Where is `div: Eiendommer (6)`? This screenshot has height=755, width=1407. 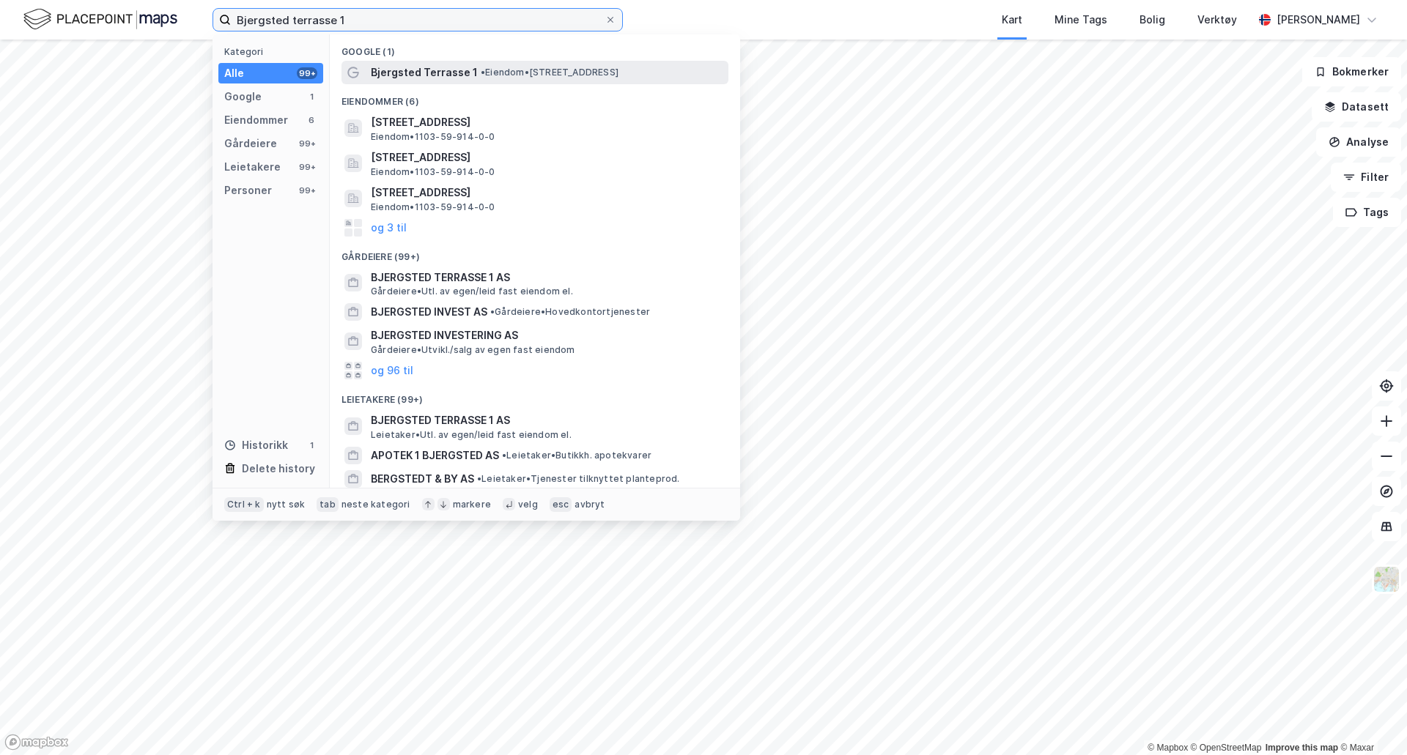
div: Eiendommer (6) is located at coordinates (535, 97).